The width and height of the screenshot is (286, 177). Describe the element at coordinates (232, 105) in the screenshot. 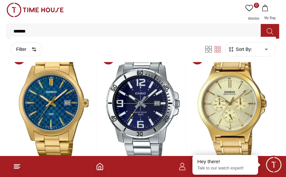

I see `a: CASIO Men's Analog Gold Dial Watch - MTP-V300G-9A` at that location.